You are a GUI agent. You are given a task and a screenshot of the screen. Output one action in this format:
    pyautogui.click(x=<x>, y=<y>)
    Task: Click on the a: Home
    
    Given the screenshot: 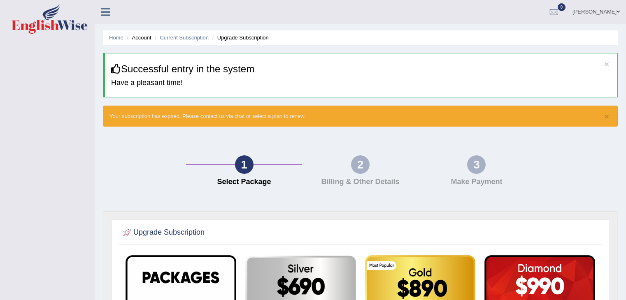 What is the action you would take?
    pyautogui.click(x=116, y=37)
    